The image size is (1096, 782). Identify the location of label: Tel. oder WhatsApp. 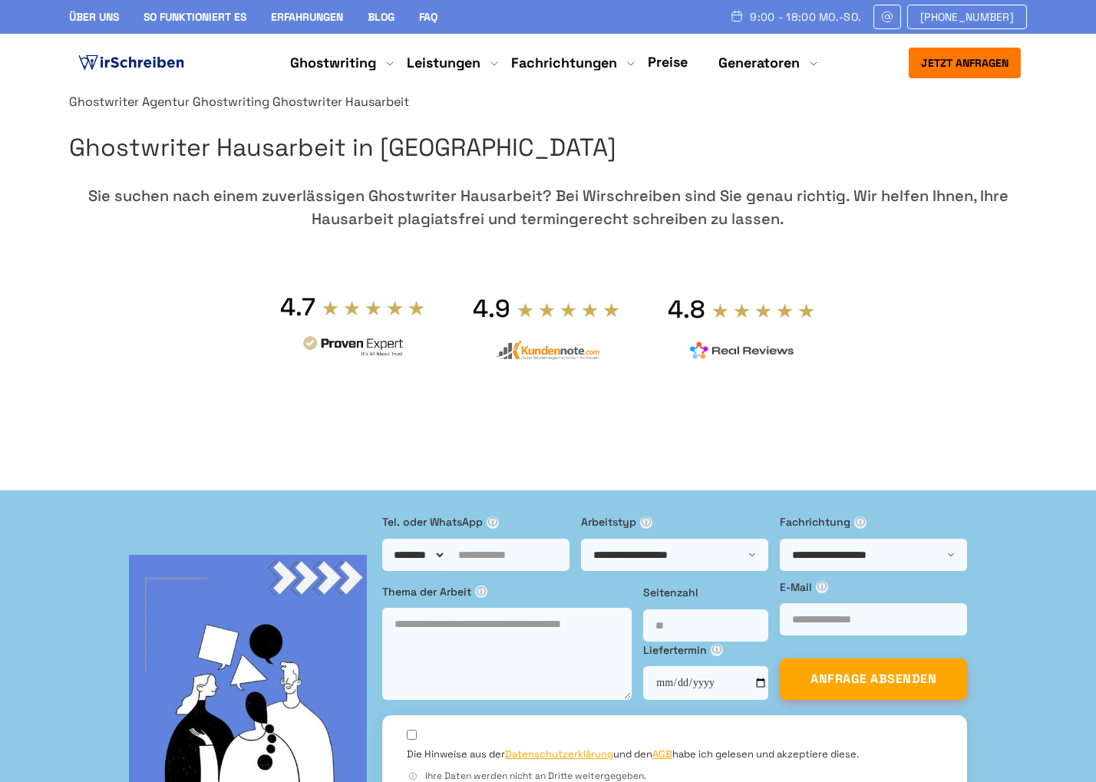
(476, 522).